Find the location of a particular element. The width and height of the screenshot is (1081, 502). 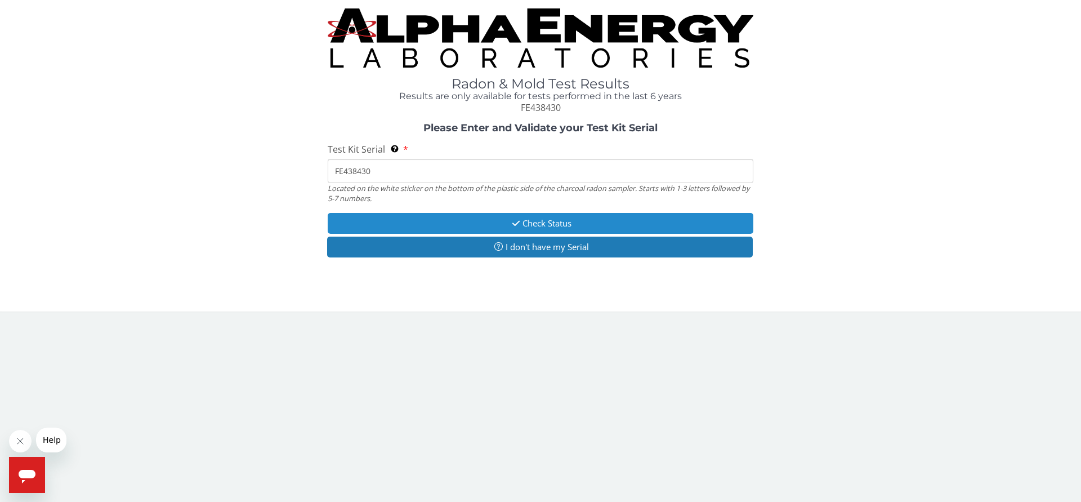

h4: Results are only available for tests performed in the last 6 years is located at coordinates (541, 96).